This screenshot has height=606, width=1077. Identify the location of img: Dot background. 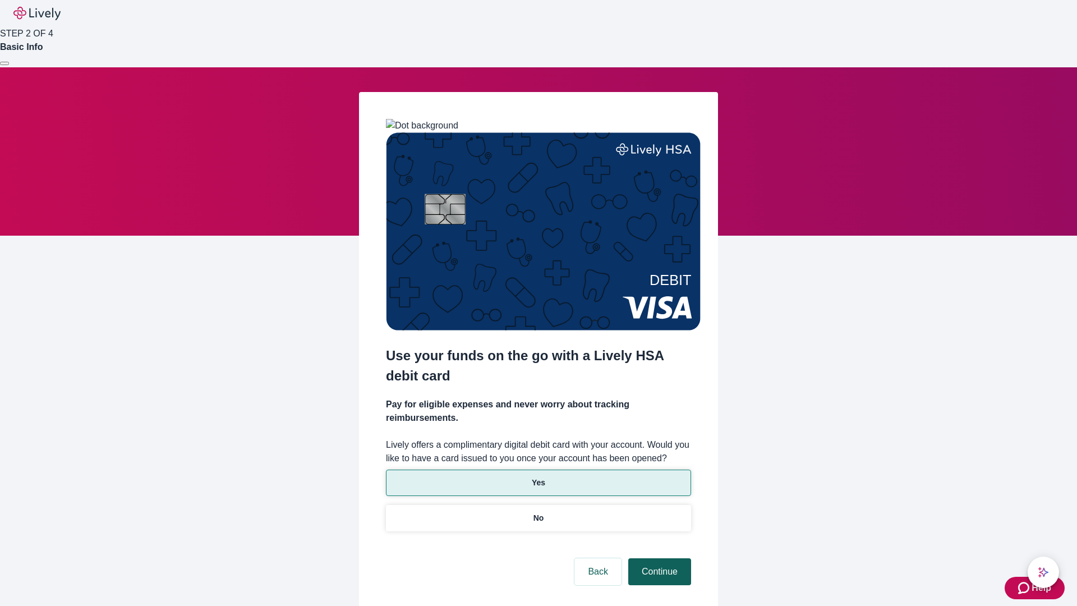
(422, 126).